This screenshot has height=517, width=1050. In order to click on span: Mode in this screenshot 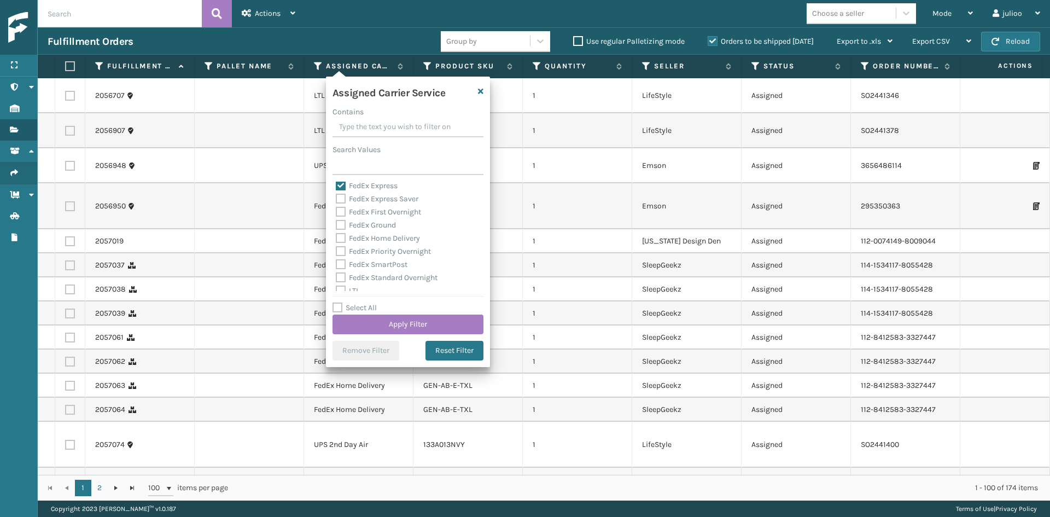, I will do `click(942, 13)`.